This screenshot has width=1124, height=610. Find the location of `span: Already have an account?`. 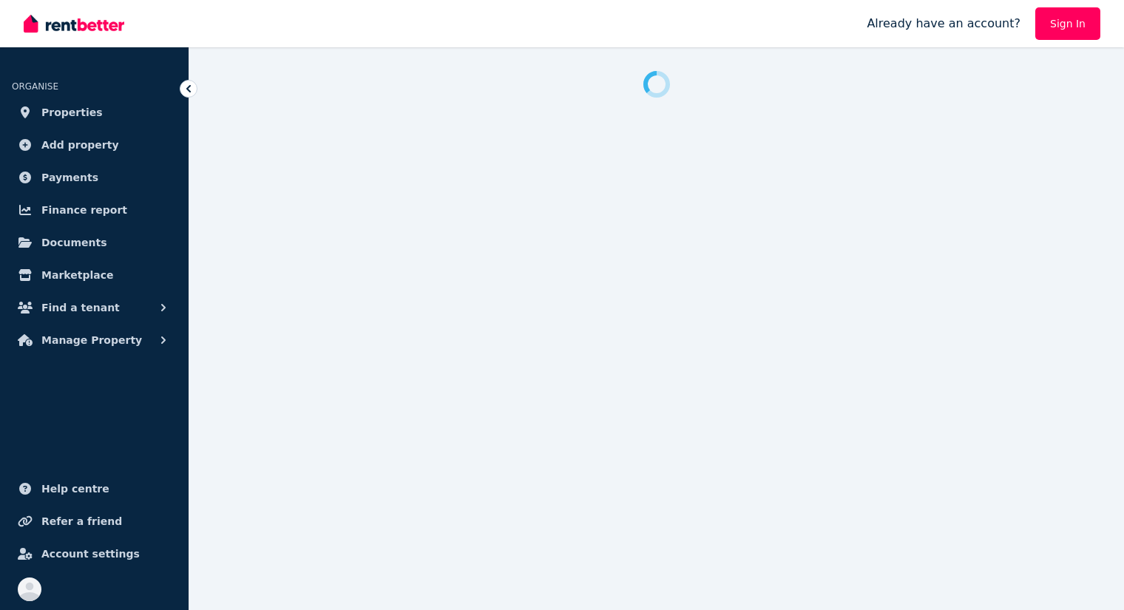

span: Already have an account? is located at coordinates (943, 24).